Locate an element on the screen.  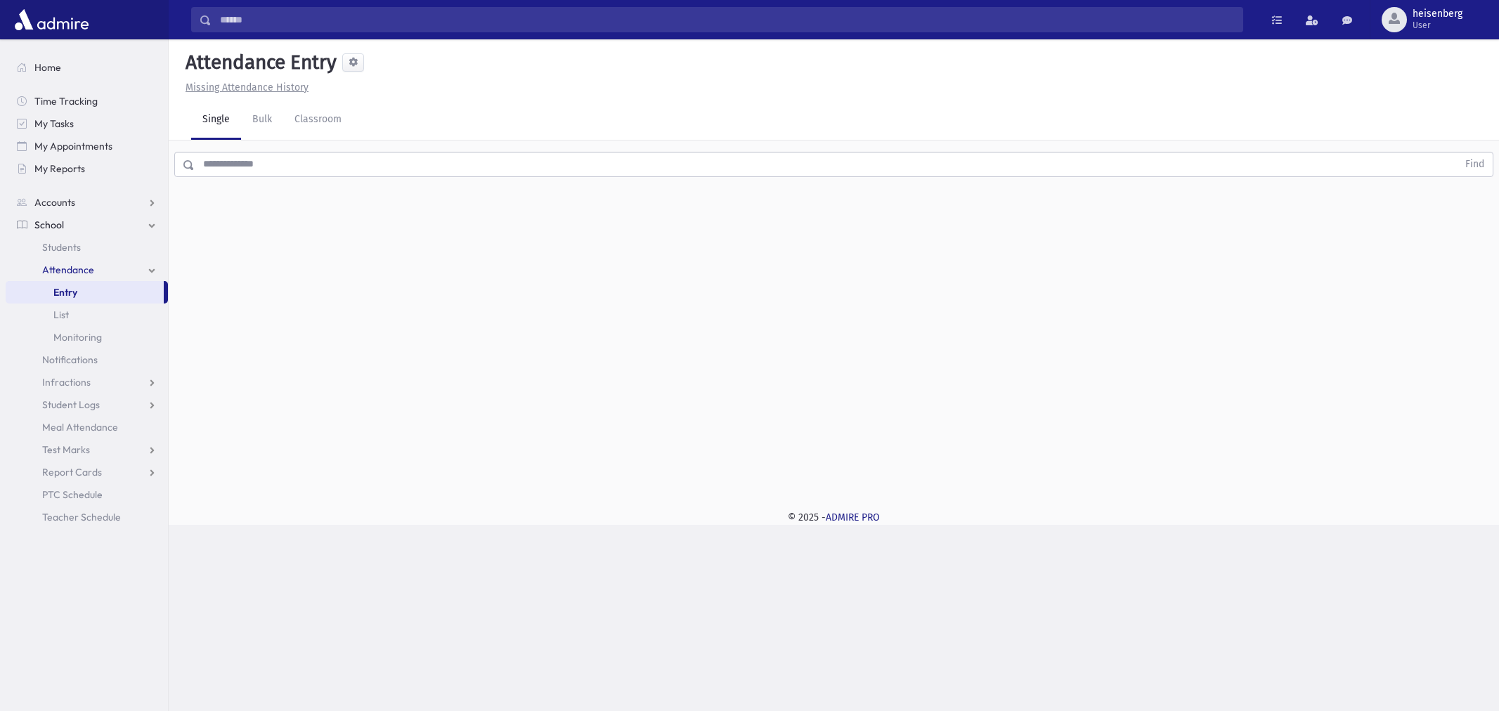
span: Students is located at coordinates (61, 247).